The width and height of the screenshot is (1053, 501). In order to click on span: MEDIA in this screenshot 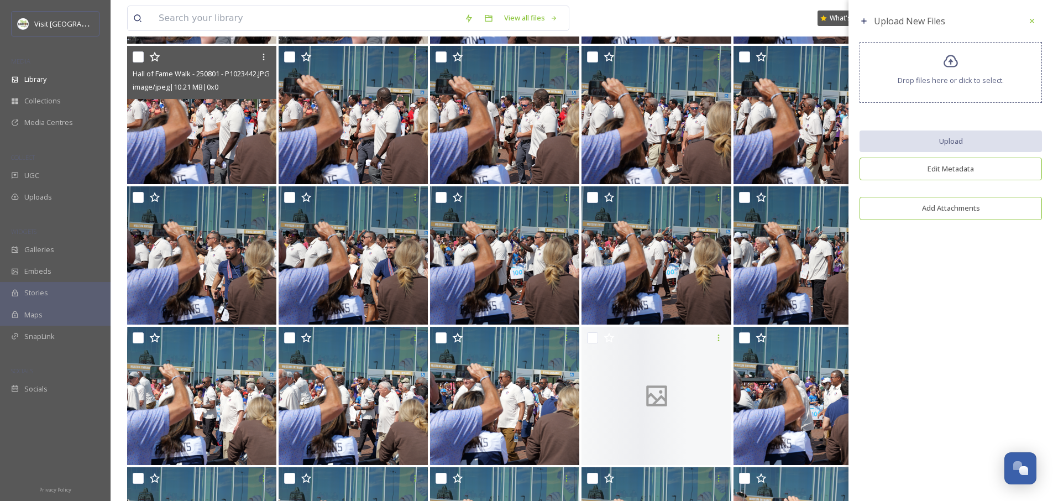, I will do `click(20, 61)`.